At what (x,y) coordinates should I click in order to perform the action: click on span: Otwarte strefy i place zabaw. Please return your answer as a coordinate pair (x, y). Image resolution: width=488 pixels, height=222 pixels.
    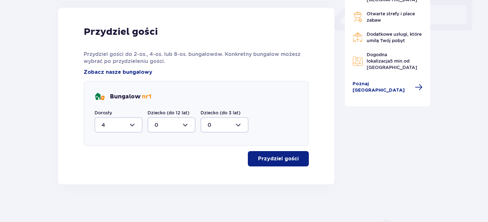
    Looking at the image, I should click on (390, 17).